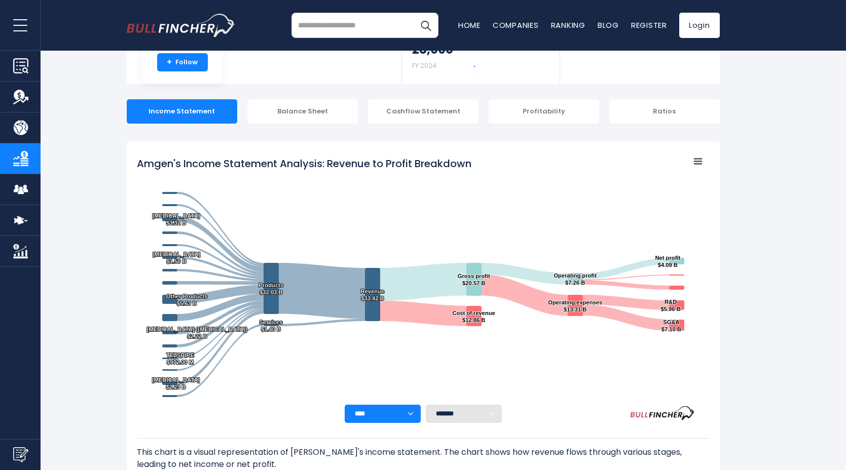 The width and height of the screenshot is (846, 470). I want to click on a: +Follow, so click(182, 62).